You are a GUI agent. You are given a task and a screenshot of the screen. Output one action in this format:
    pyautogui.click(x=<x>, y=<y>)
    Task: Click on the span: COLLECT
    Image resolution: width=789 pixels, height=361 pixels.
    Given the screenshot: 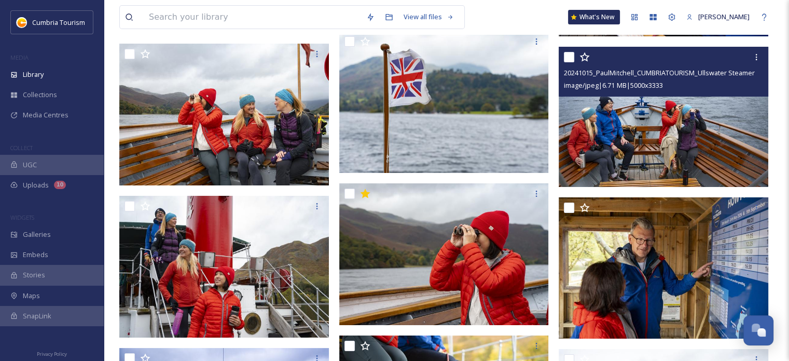 What is the action you would take?
    pyautogui.click(x=21, y=147)
    